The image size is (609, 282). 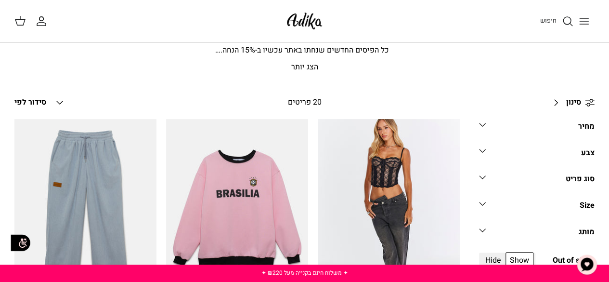 I want to click on p: הצג יותר, so click(x=304, y=67).